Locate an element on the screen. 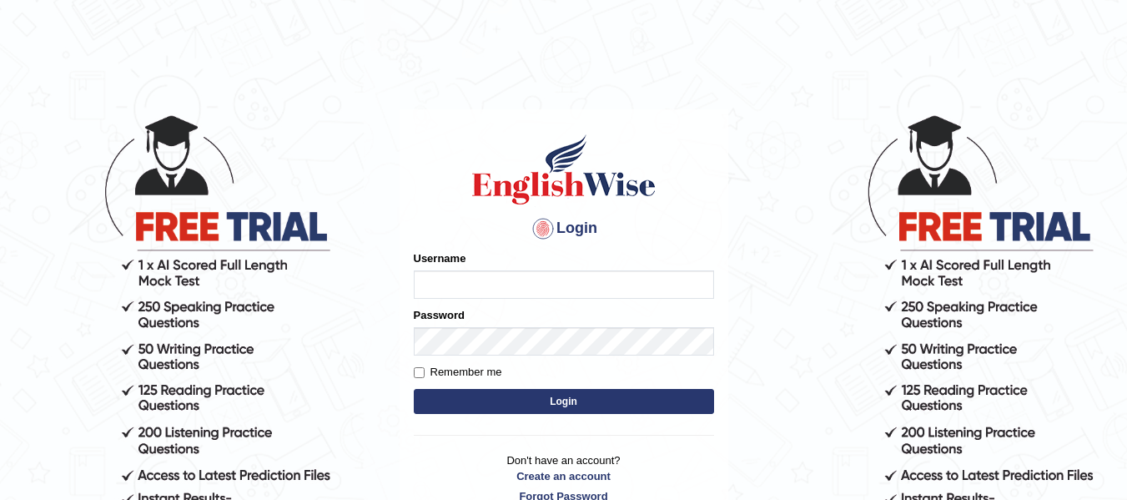 Image resolution: width=1127 pixels, height=500 pixels. a: Create an account is located at coordinates (564, 476).